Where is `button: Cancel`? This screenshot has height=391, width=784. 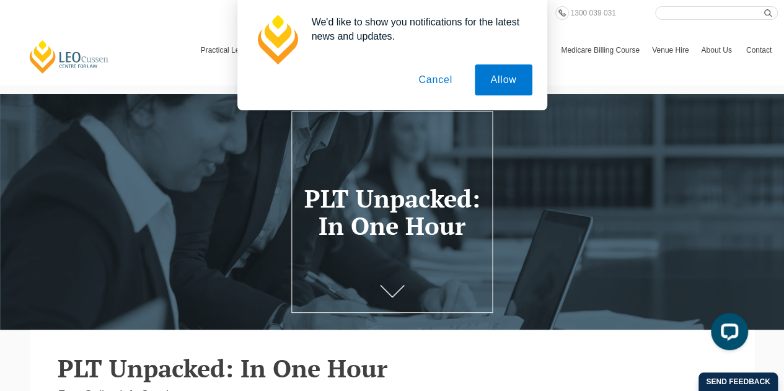
button: Cancel is located at coordinates (435, 80).